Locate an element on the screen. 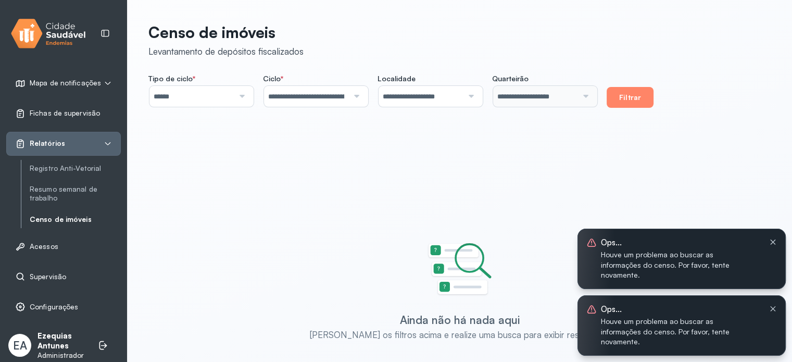  span: Quarteirão is located at coordinates (511, 79).